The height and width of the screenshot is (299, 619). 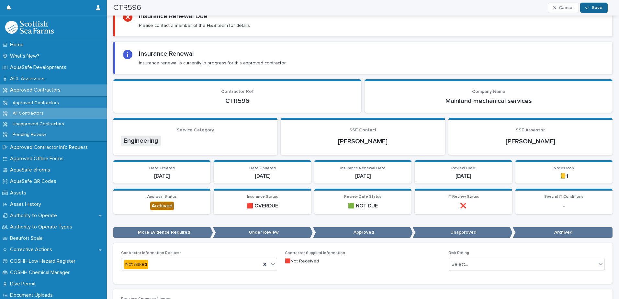 What do you see at coordinates (173, 16) in the screenshot?
I see `h2: Insurance Renewal Due` at bounding box center [173, 16].